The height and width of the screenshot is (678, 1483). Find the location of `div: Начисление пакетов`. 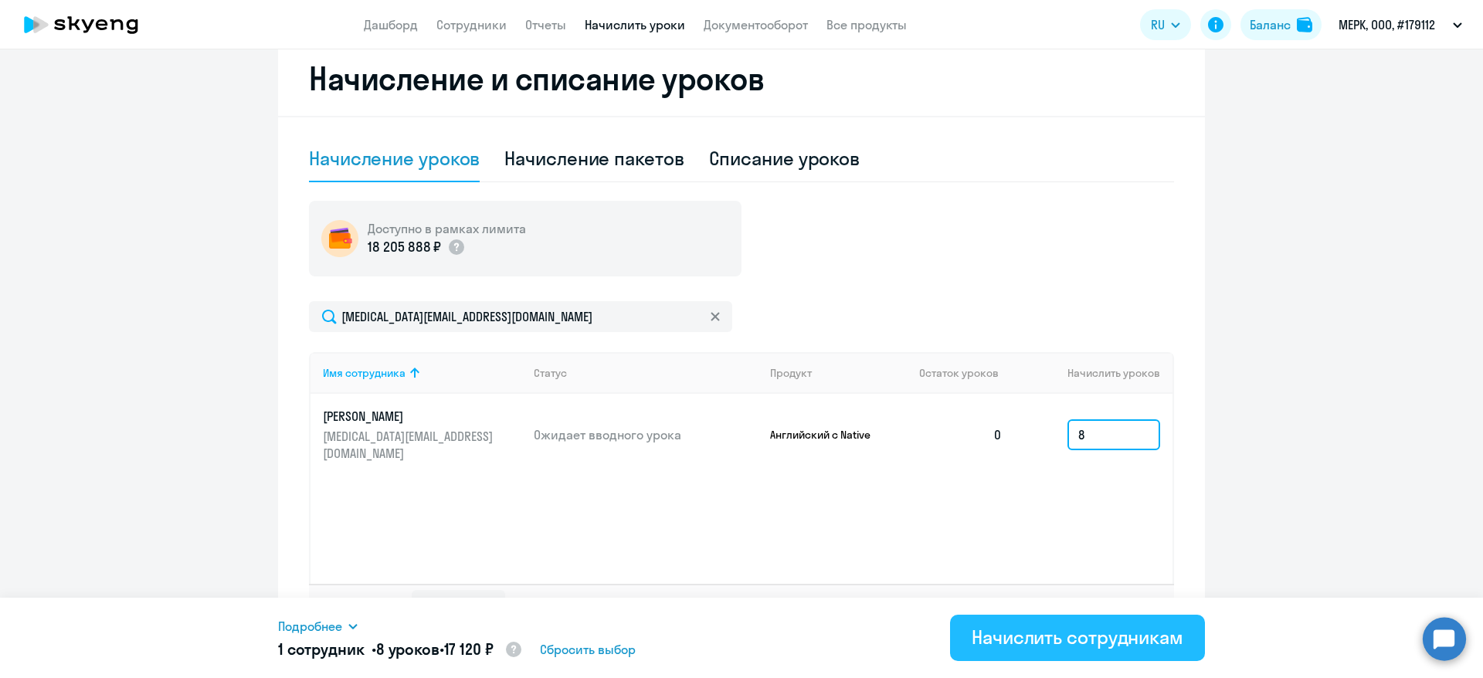

div: Начисление пакетов is located at coordinates (594, 158).